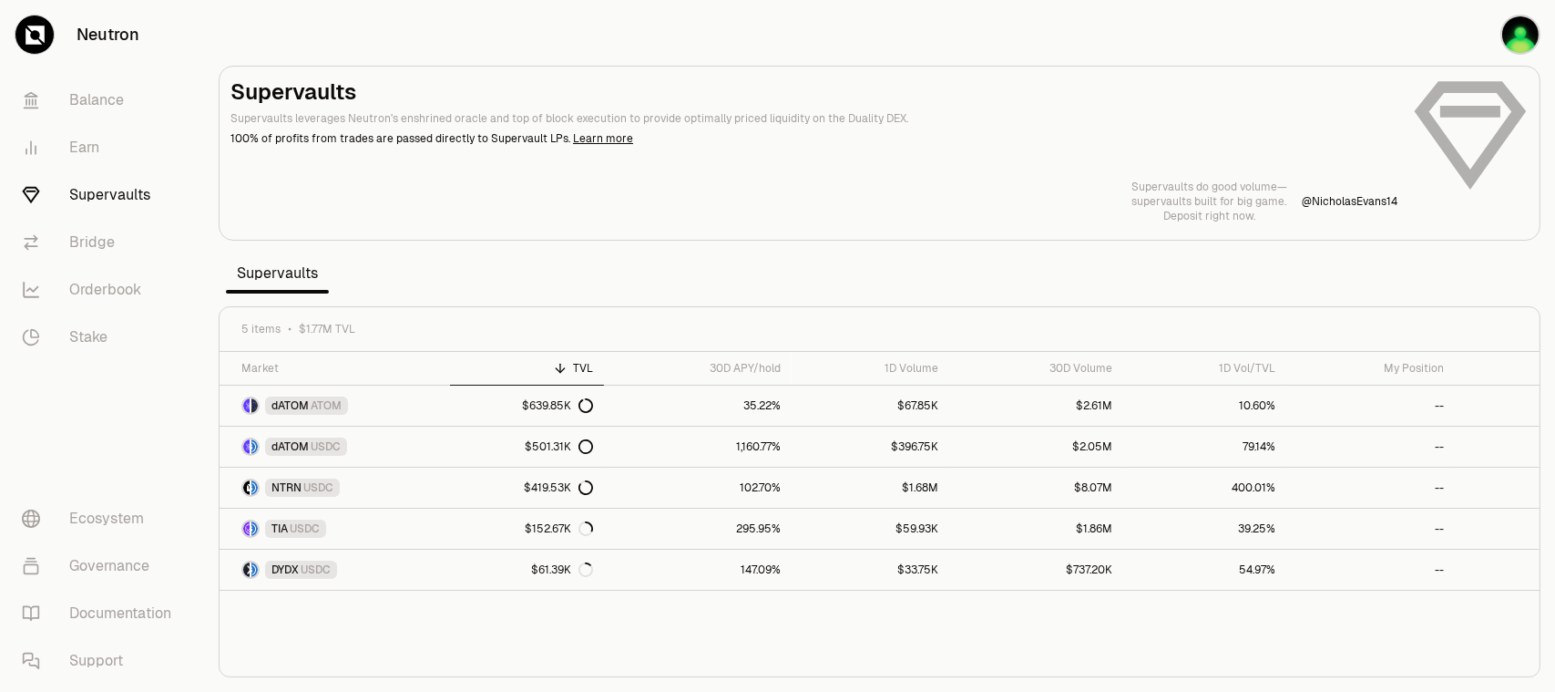 This screenshot has height=692, width=1555. What do you see at coordinates (814, 118) in the screenshot?
I see `p: Supervaults leverages Neutron's enshrined oracle and top of block execution to provide optimally ...` at bounding box center [814, 118].